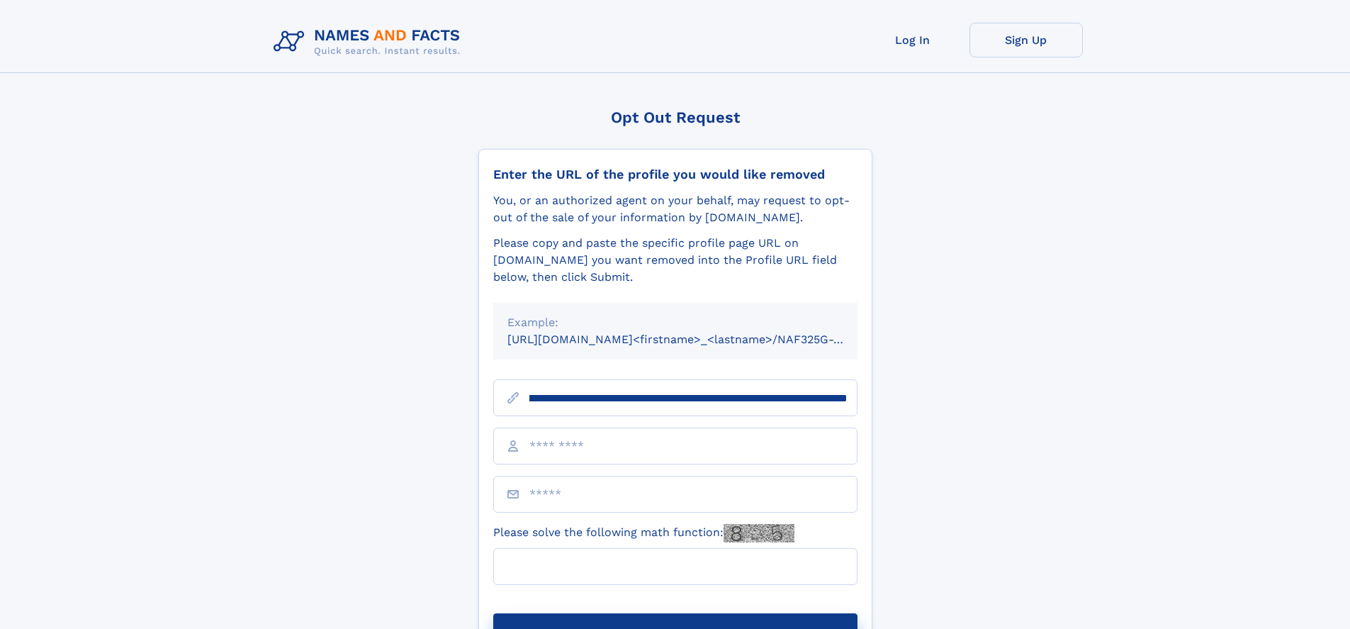  I want to click on div: You, or an authorized agent on your behalf, may request to opt-out of the sale of your informatio..., so click(675, 209).